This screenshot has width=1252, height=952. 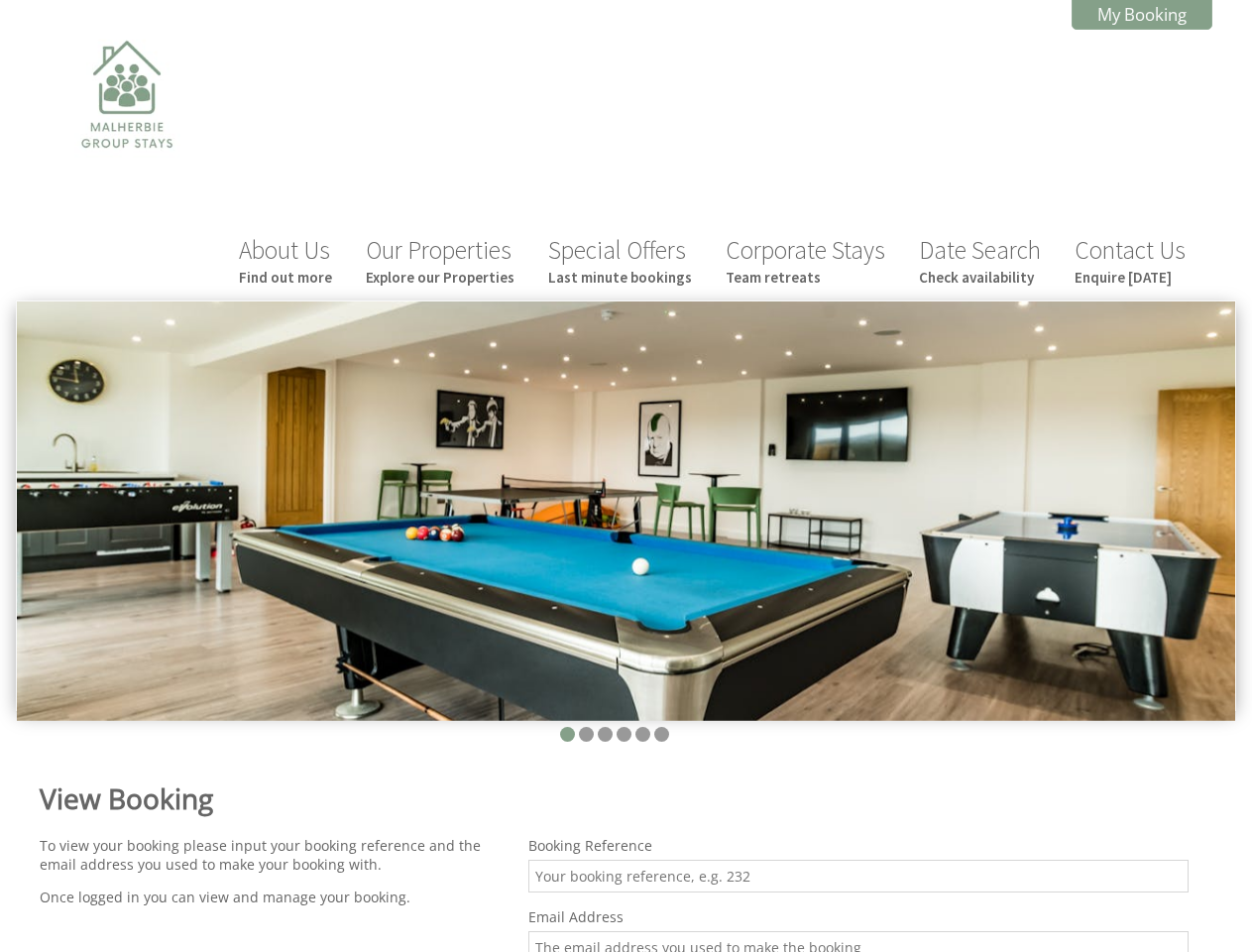 I want to click on small: Find out more, so click(x=285, y=276).